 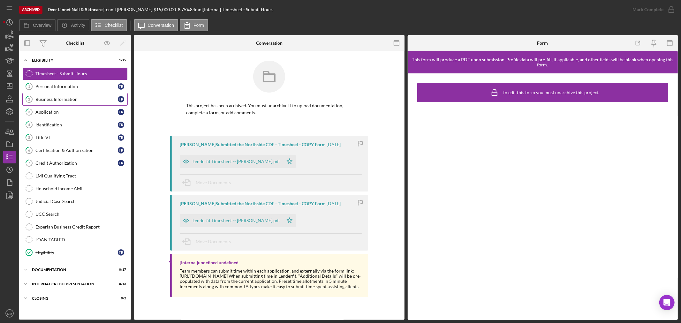 What do you see at coordinates (209, 263) in the screenshot?
I see `div: [Internal] undefined undefined` at bounding box center [209, 263].